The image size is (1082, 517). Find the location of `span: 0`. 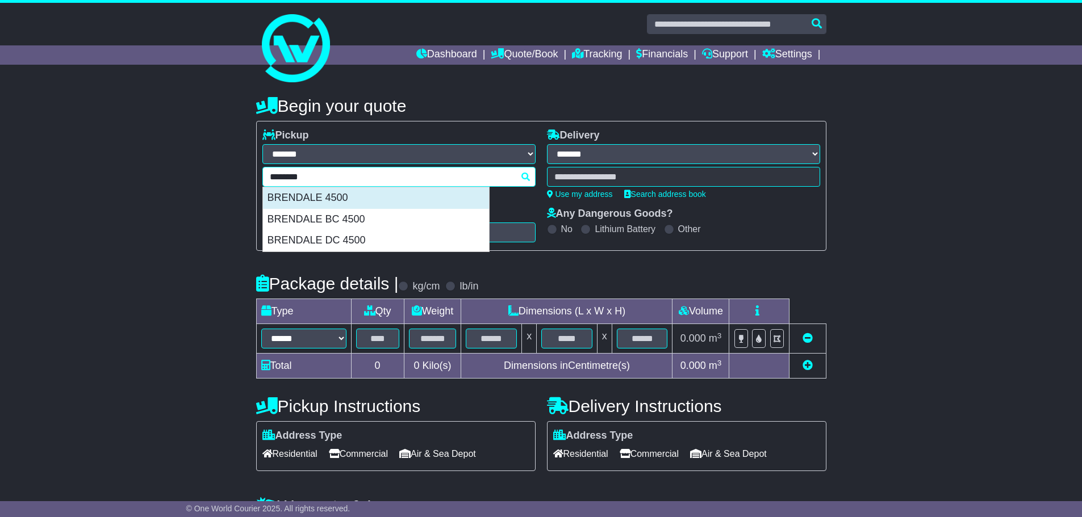

span: 0 is located at coordinates (416, 366).